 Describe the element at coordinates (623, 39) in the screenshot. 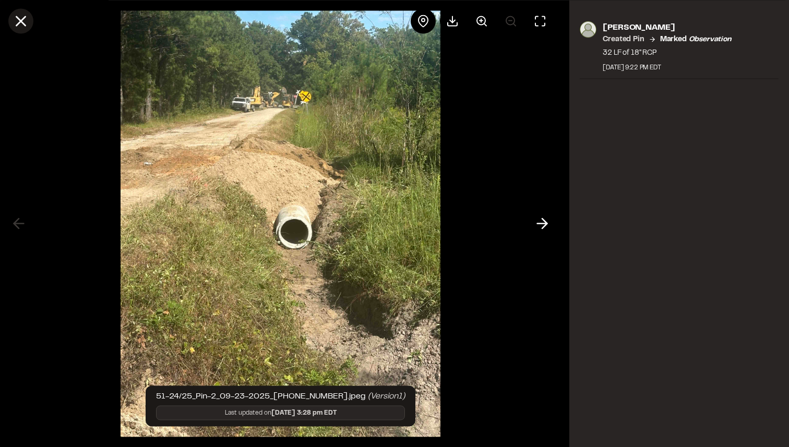

I see `p: Created Pin` at that location.